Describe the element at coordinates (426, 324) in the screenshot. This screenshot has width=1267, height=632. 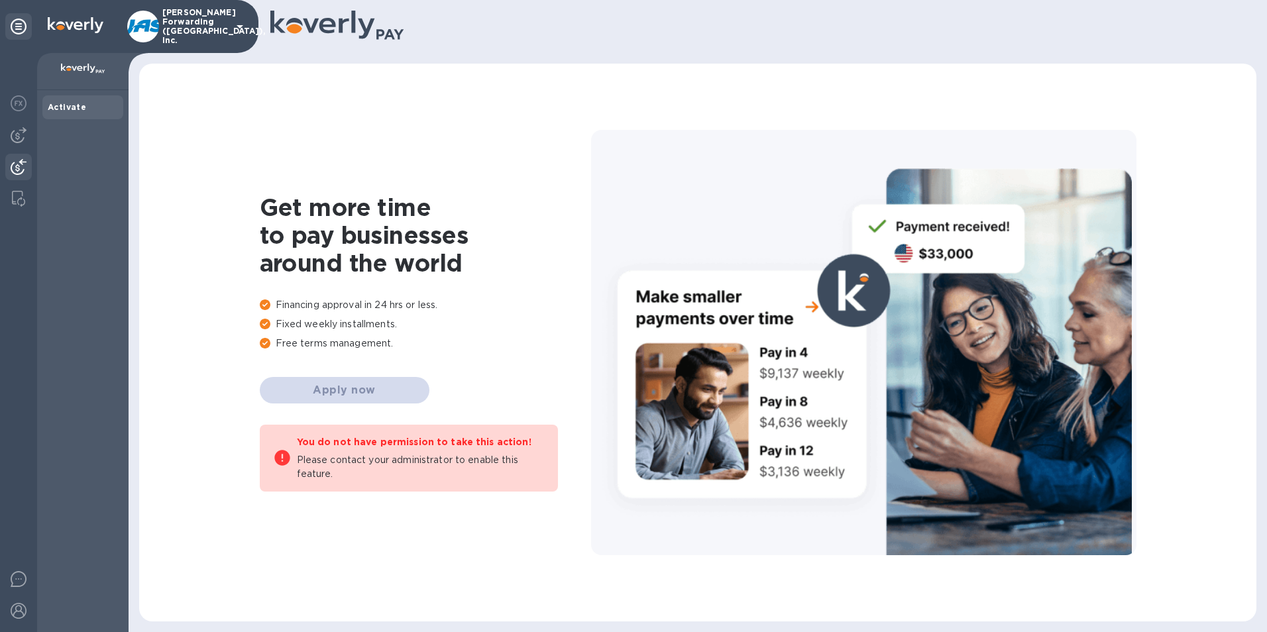
I see `p: Fixed weekly installments.` at that location.